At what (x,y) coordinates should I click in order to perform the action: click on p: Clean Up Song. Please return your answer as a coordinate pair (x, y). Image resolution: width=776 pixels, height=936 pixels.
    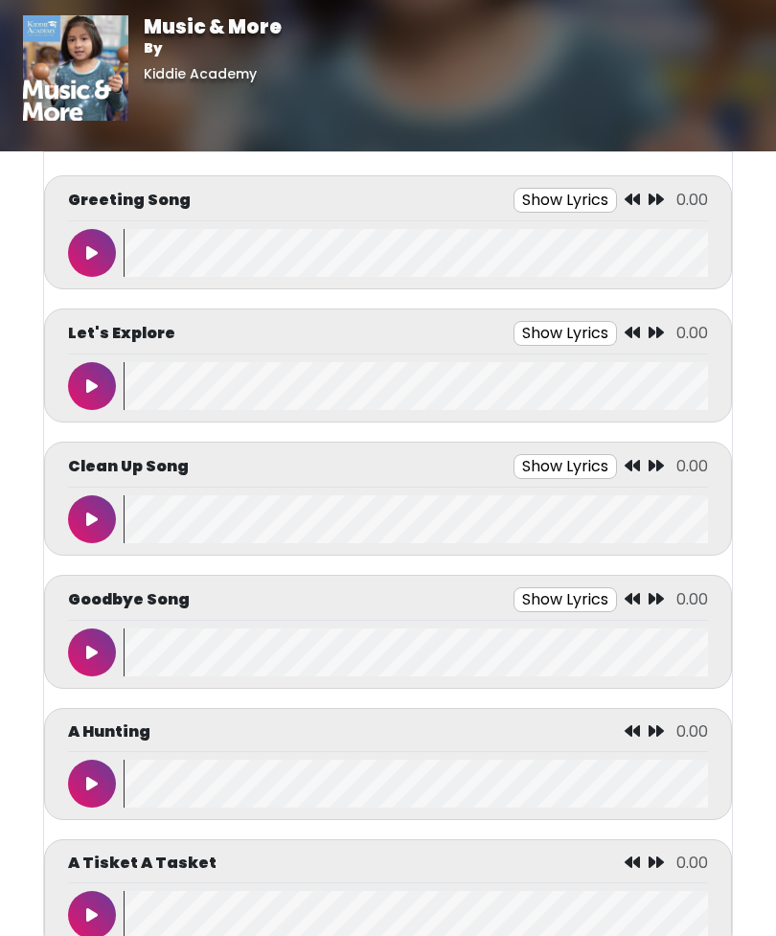
    Looking at the image, I should click on (128, 467).